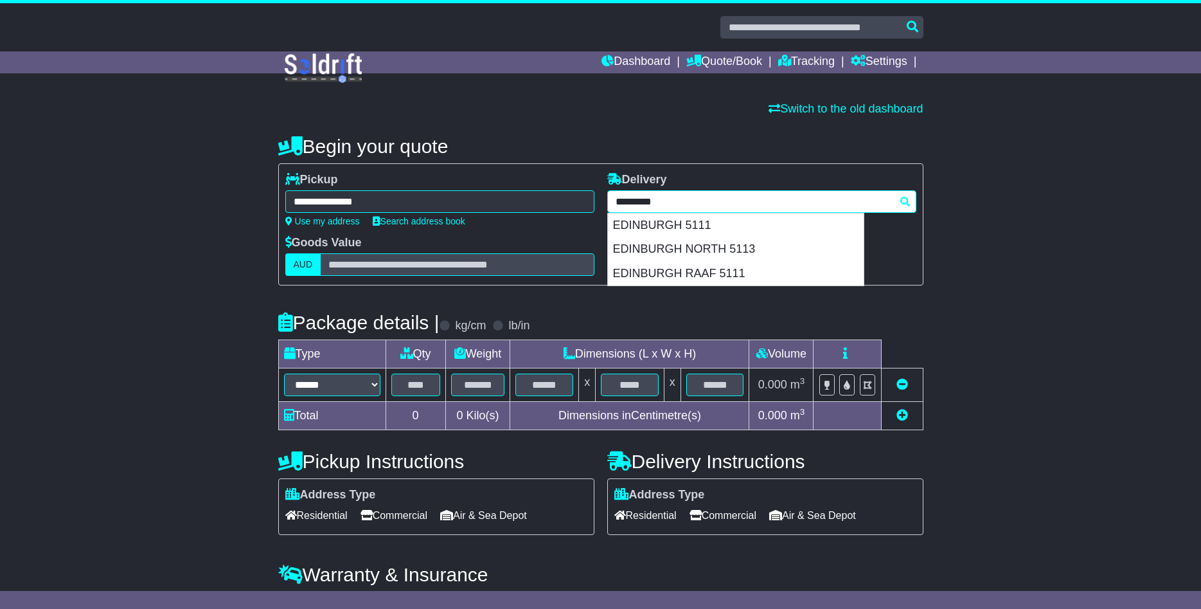  What do you see at coordinates (436, 461) in the screenshot?
I see `h4: Pickup Instructions` at bounding box center [436, 461].